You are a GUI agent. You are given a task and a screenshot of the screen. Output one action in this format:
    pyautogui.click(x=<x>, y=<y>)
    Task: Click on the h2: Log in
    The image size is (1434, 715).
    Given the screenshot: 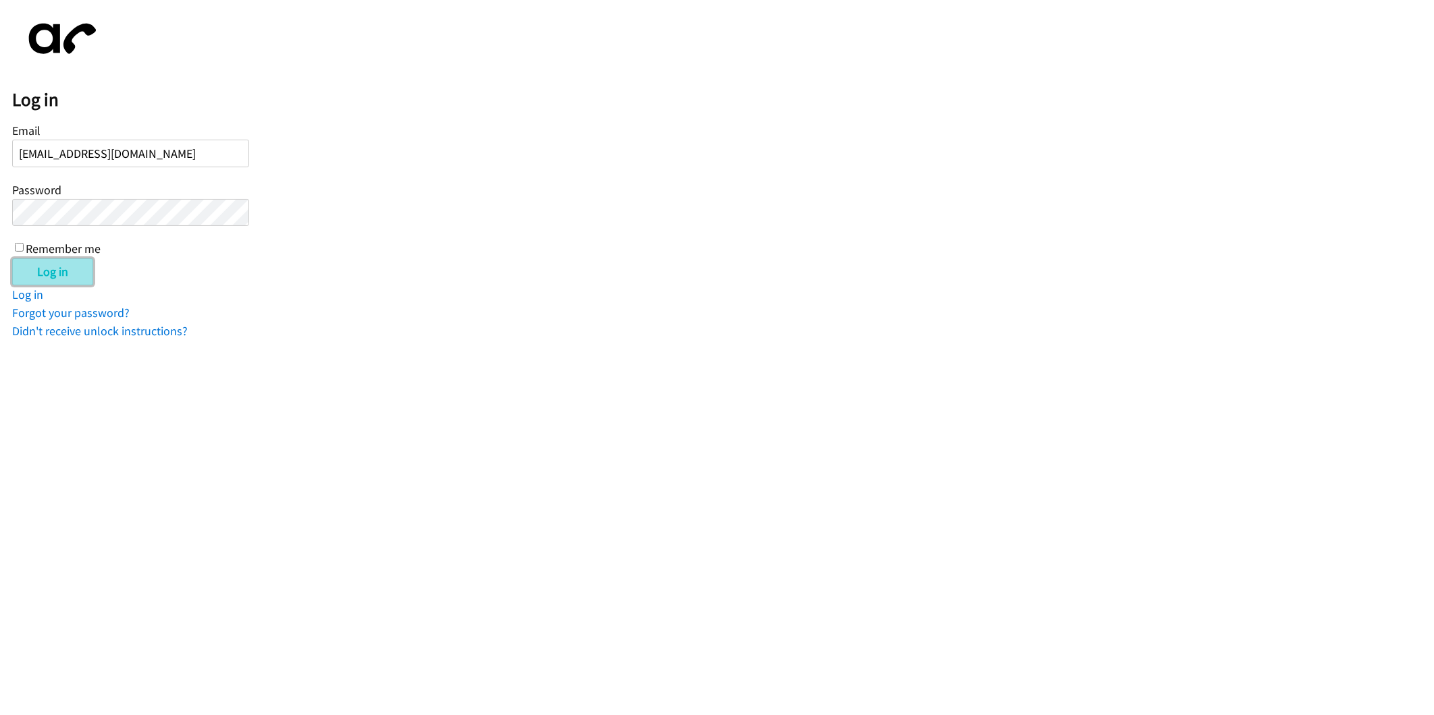 What is the action you would take?
    pyautogui.click(x=723, y=100)
    